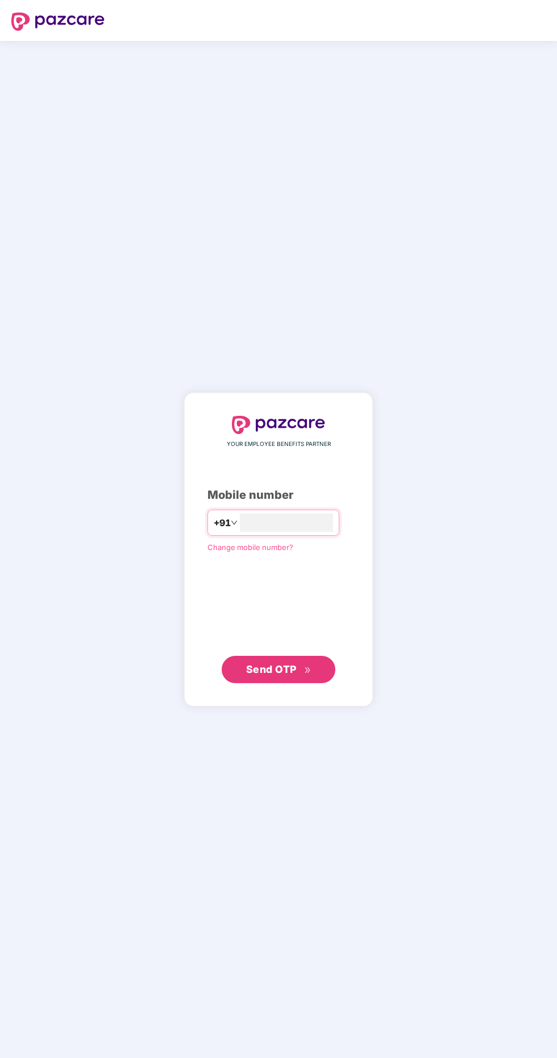 Image resolution: width=557 pixels, height=1058 pixels. What do you see at coordinates (279, 495) in the screenshot?
I see `div: Mobile number` at bounding box center [279, 495].